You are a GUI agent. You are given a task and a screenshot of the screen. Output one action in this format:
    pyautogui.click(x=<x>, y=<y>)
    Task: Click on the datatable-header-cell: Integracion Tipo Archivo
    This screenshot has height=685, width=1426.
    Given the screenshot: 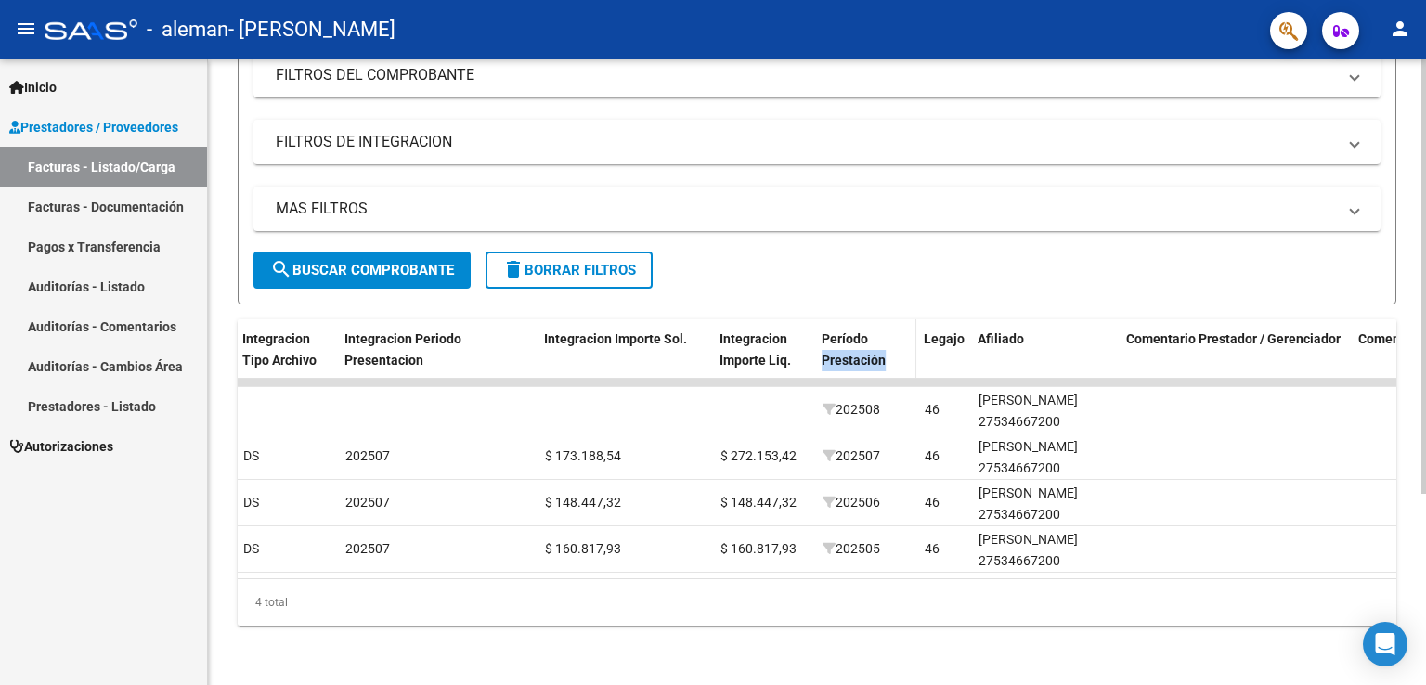 What is the action you would take?
    pyautogui.click(x=286, y=360)
    